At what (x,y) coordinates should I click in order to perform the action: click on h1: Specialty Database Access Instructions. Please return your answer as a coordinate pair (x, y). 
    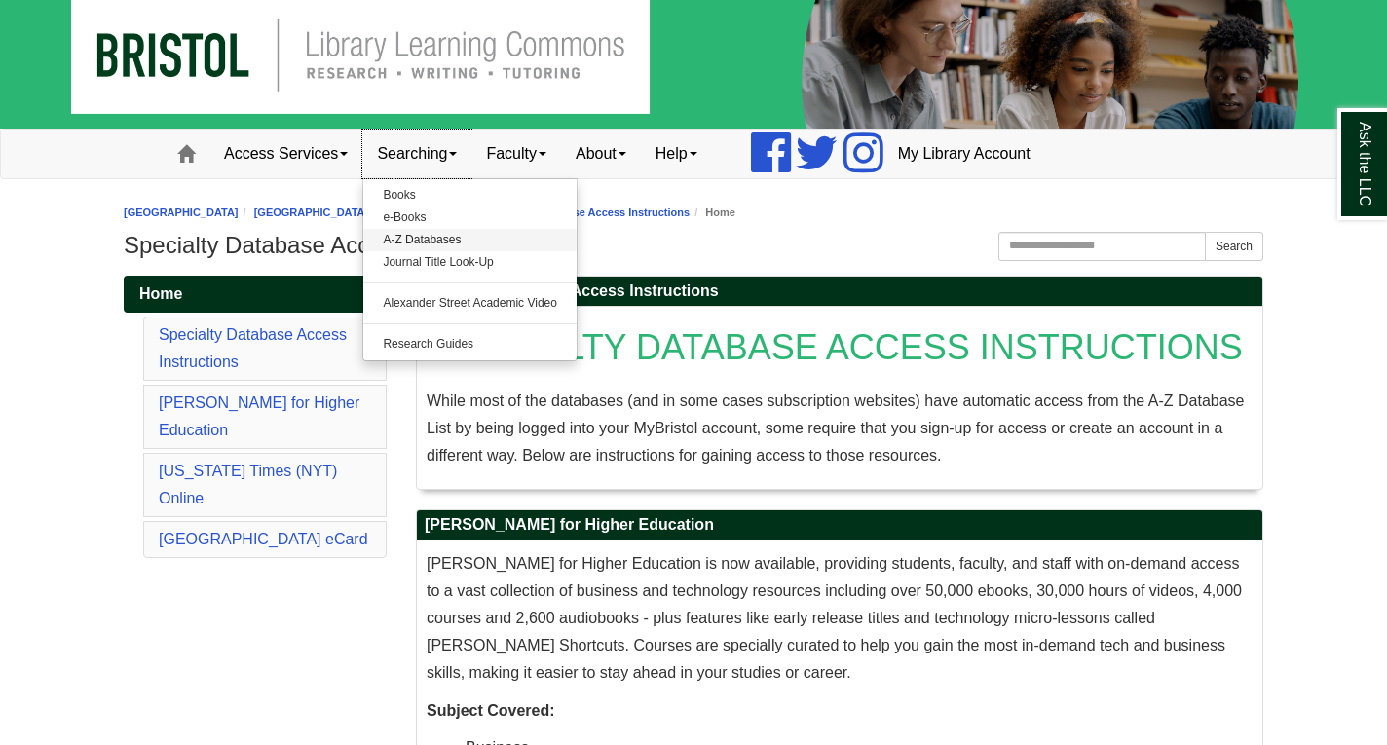
    Looking at the image, I should click on (693, 245).